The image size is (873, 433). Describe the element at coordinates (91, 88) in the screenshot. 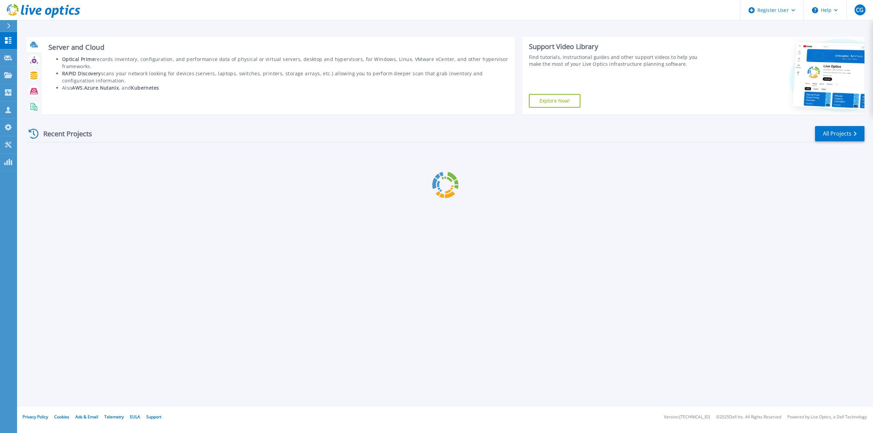

I see `b: Azure` at that location.